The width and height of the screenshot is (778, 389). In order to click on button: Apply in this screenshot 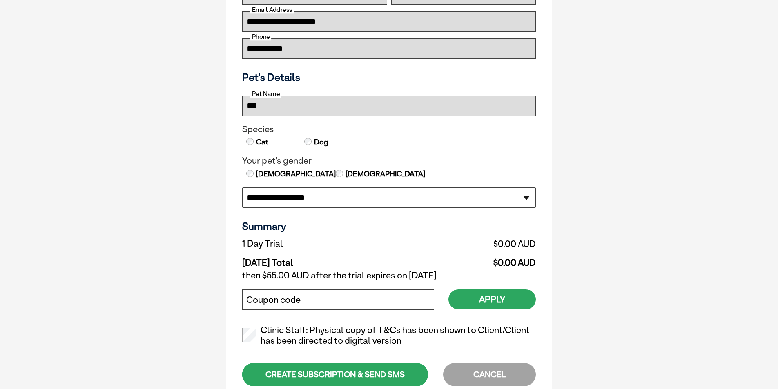, I will do `click(492, 299)`.